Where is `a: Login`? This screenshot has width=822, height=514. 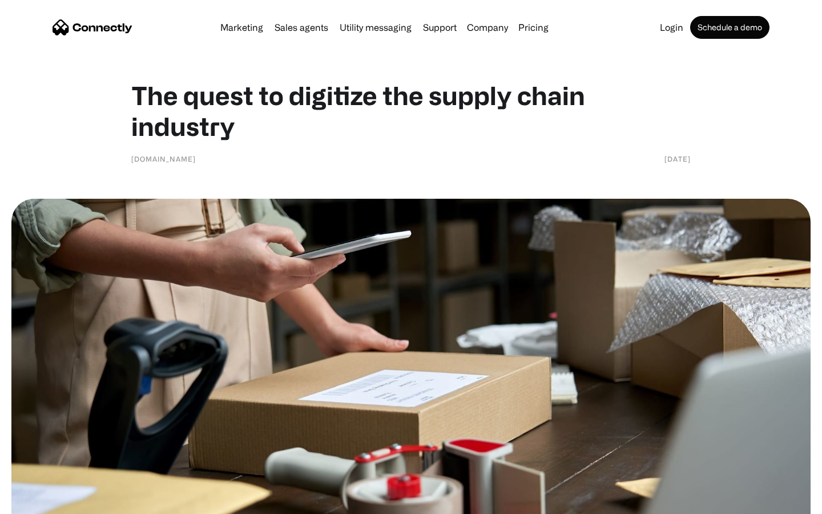
a: Login is located at coordinates (671, 27).